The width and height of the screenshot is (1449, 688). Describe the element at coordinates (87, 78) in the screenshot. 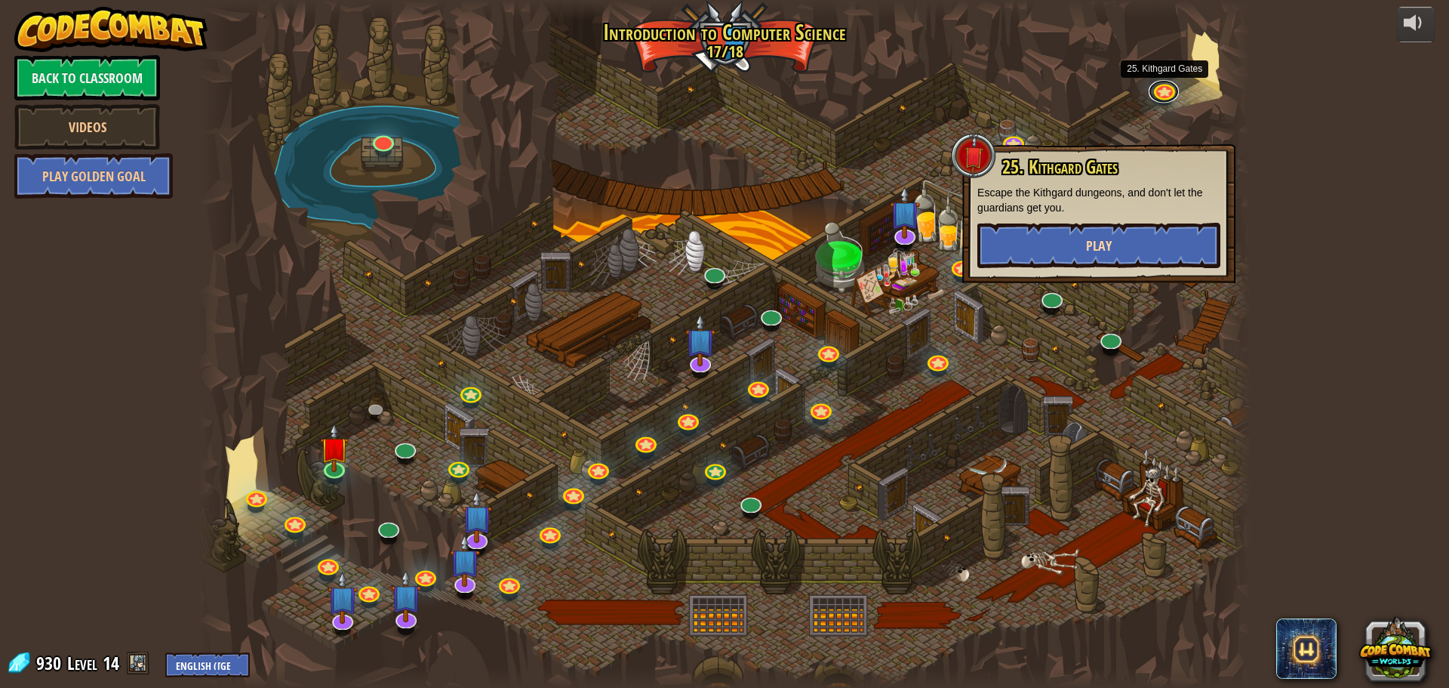

I see `a: Back to Classroom` at that location.